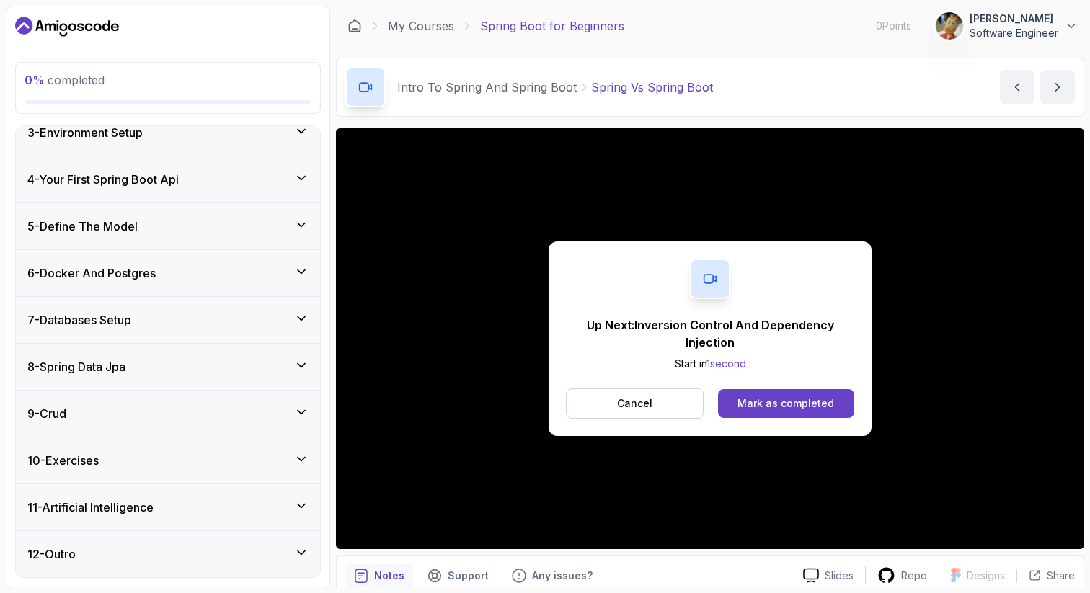 This screenshot has height=593, width=1090. What do you see at coordinates (168, 226) in the screenshot?
I see `button: 5-Define The Model` at bounding box center [168, 226].